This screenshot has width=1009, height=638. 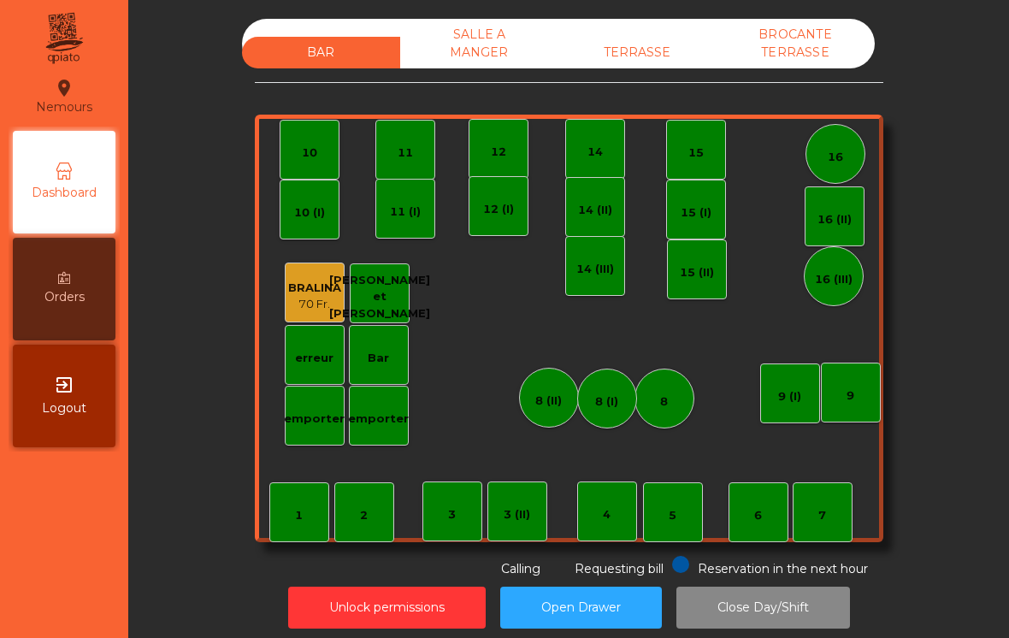 What do you see at coordinates (697, 273) in the screenshot?
I see `div: 15 (II)` at bounding box center [697, 273].